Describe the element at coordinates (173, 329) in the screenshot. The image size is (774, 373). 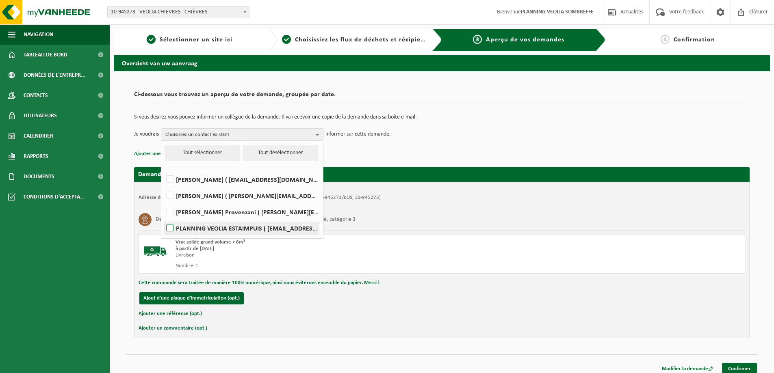
I see `button: Ajouter un commentaire (opt.)` at that location.